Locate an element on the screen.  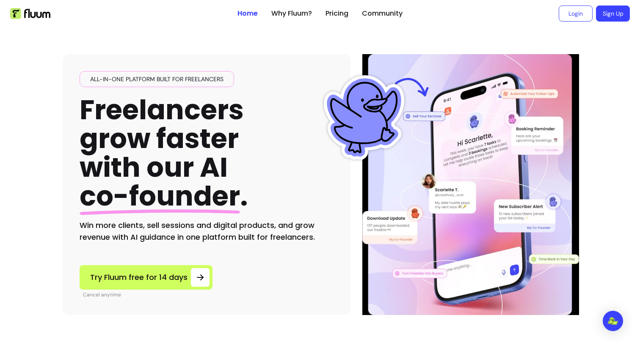
h1: Freelancers grow faster with our AI . is located at coordinates (164, 153).